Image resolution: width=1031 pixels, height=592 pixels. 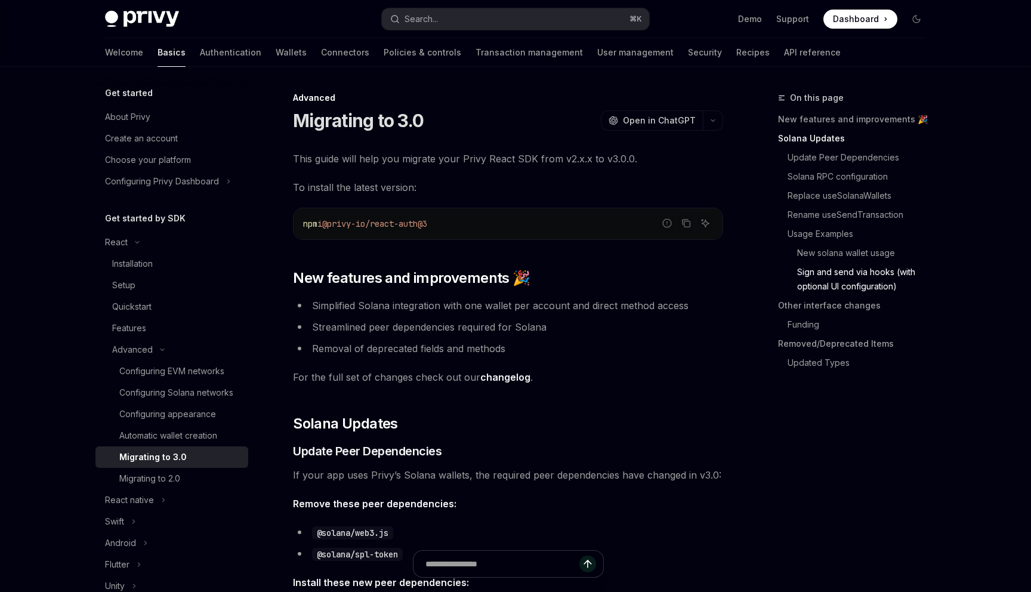 What do you see at coordinates (375, 504) in the screenshot?
I see `strong: Remove these peer dependencies:` at bounding box center [375, 504].